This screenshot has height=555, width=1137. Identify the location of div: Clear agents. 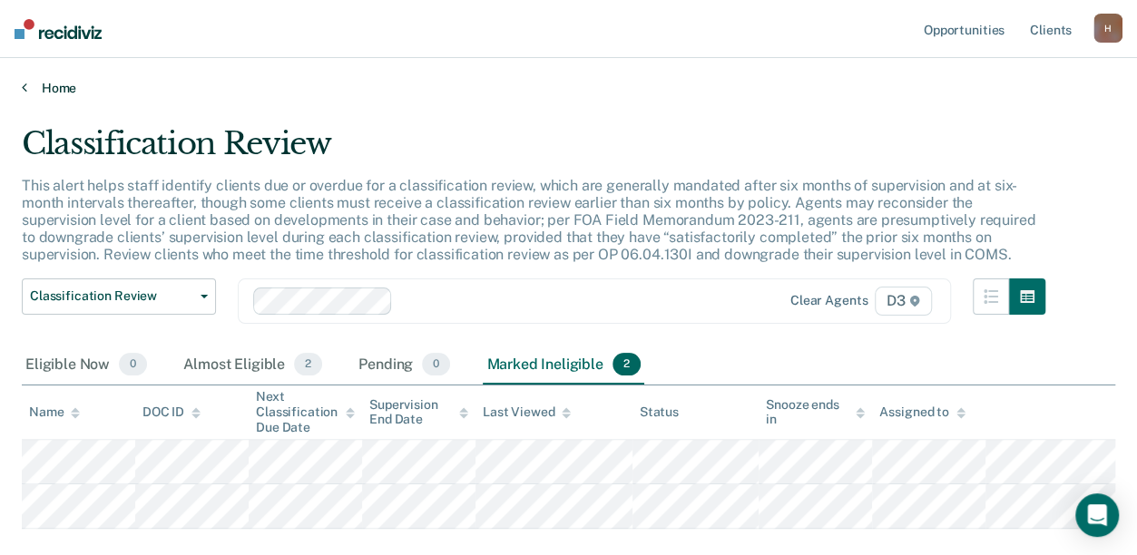
(828, 300).